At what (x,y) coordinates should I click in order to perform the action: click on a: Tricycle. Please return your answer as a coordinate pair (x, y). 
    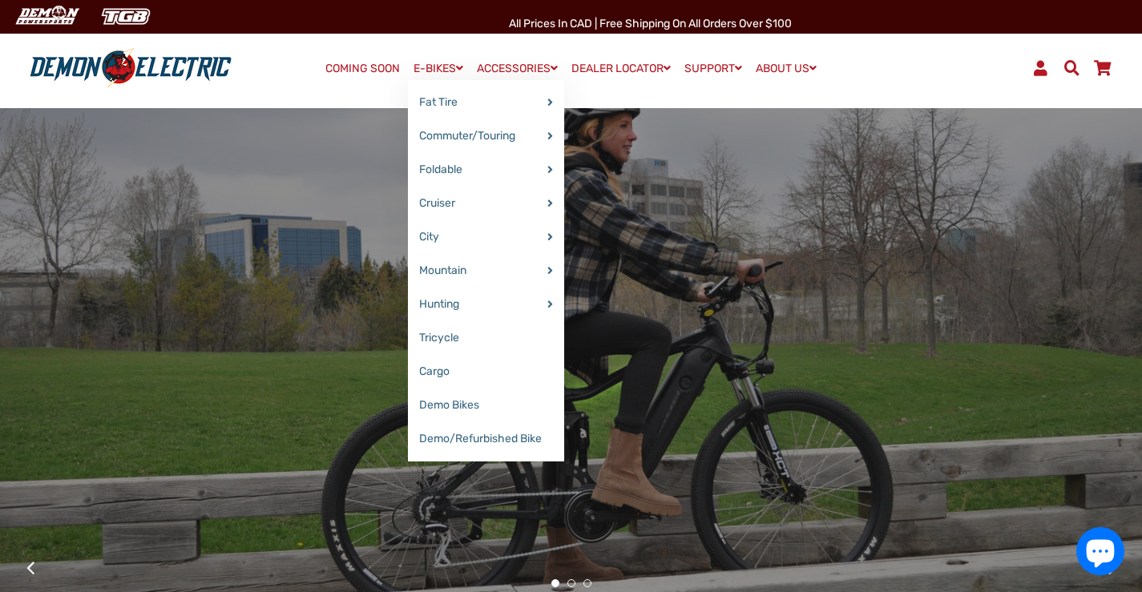
    Looking at the image, I should click on (486, 338).